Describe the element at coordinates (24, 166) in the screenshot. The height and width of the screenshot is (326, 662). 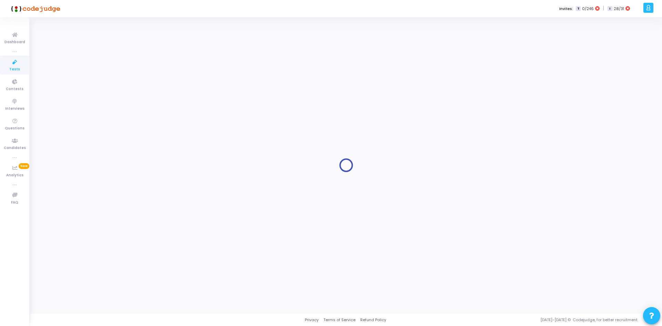
I see `span: New` at that location.